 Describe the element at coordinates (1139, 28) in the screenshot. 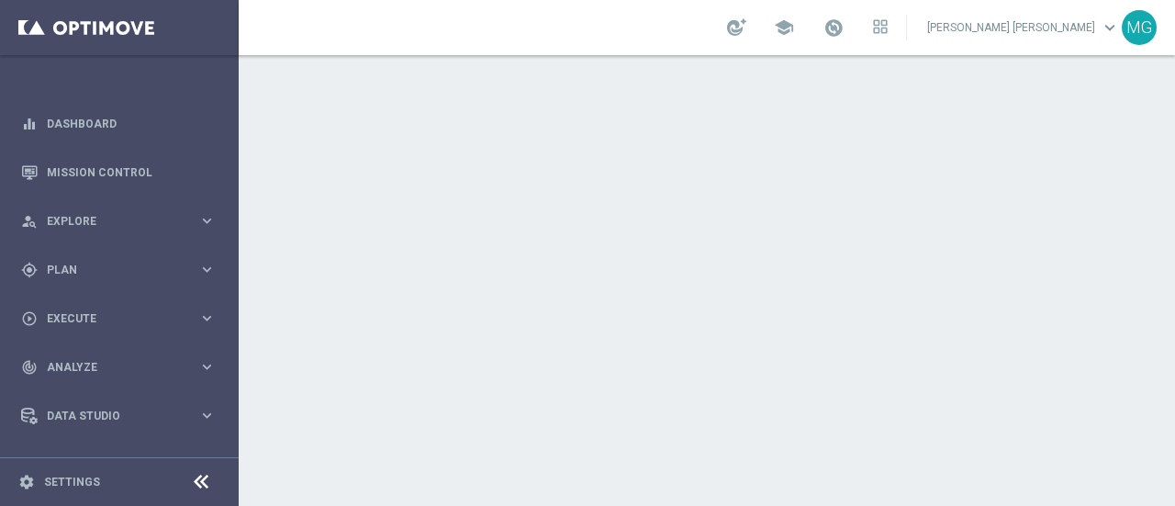

I see `div: MG` at that location.